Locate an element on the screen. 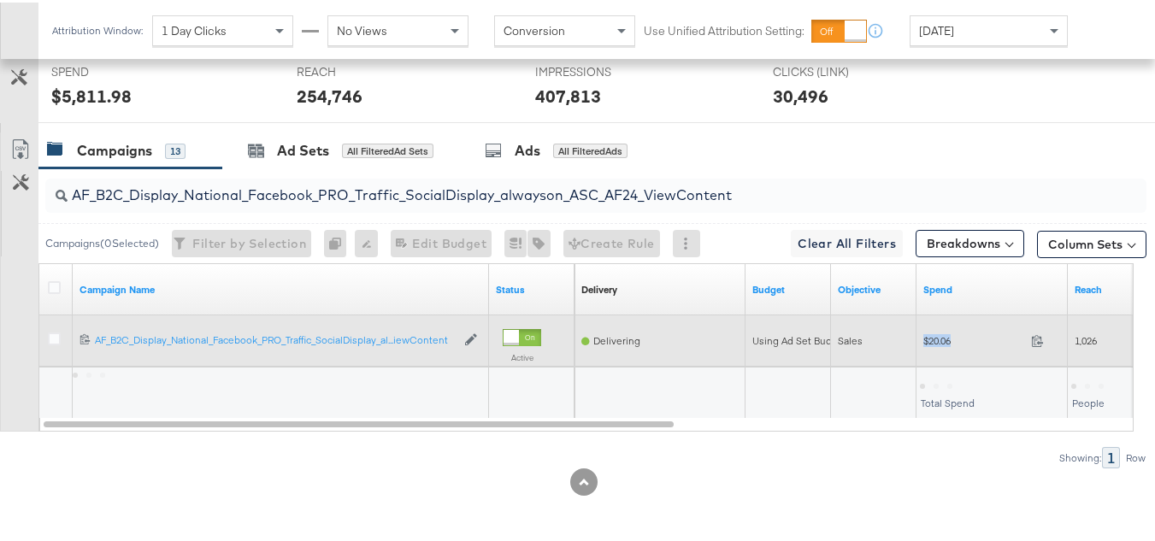  a: Shows the current state of your Ad Campaign. is located at coordinates (532, 287).